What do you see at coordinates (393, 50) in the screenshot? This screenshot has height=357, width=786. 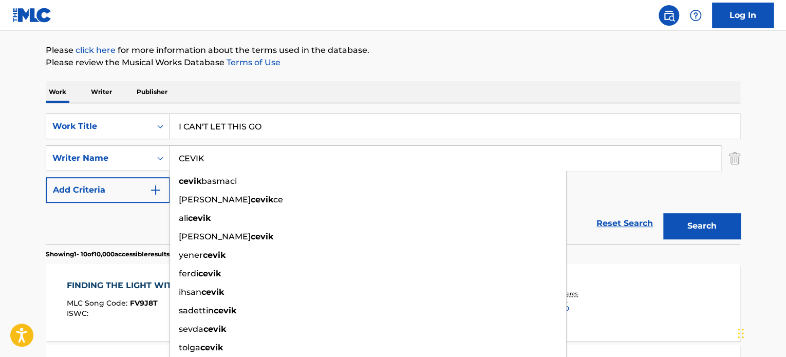 I see `p: Please for more information about the terms used in the database.` at bounding box center [393, 50].